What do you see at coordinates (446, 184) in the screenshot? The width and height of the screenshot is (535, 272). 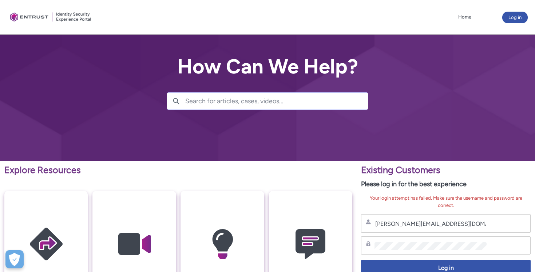 I see `p: Please log in for the best experience` at bounding box center [446, 184].